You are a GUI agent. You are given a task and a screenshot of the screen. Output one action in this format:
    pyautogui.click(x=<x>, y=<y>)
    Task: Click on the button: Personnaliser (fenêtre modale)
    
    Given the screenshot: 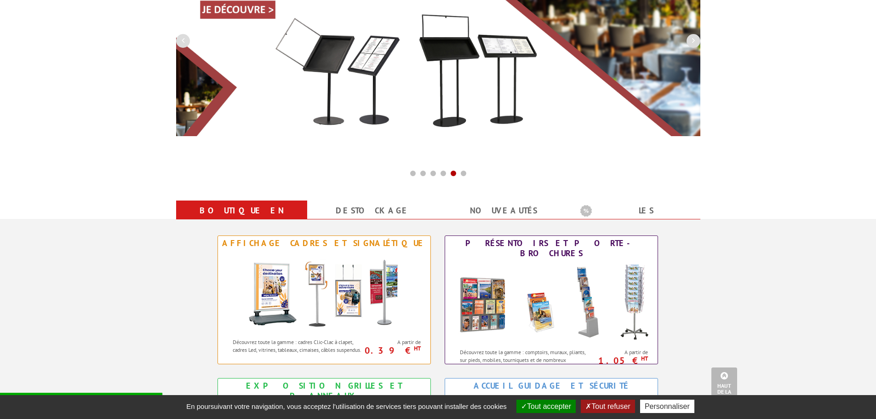 What is the action you would take?
    pyautogui.click(x=667, y=406)
    